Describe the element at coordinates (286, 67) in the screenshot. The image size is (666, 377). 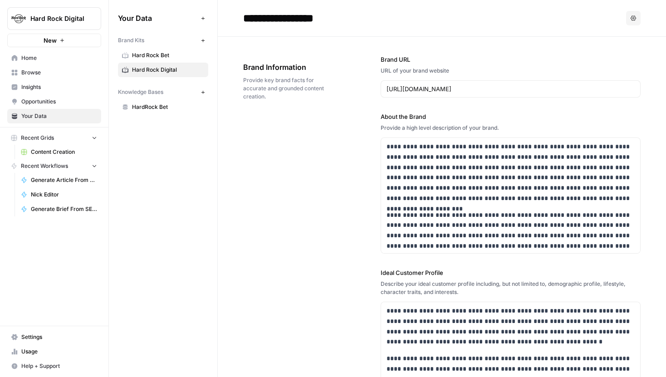
I see `span: Brand Information` at that location.